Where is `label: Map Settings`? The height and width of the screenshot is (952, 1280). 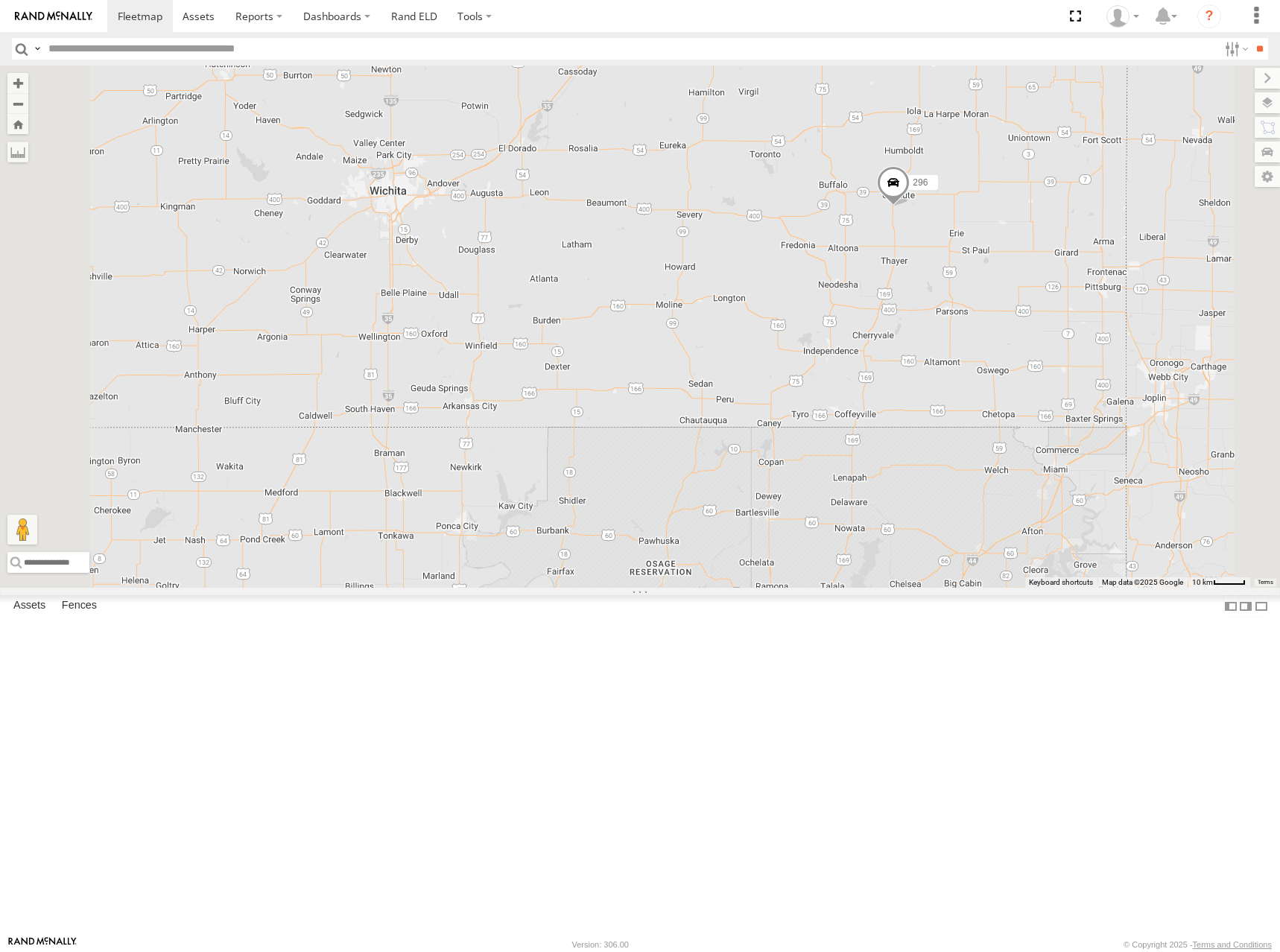
label: Map Settings is located at coordinates (1267, 176).